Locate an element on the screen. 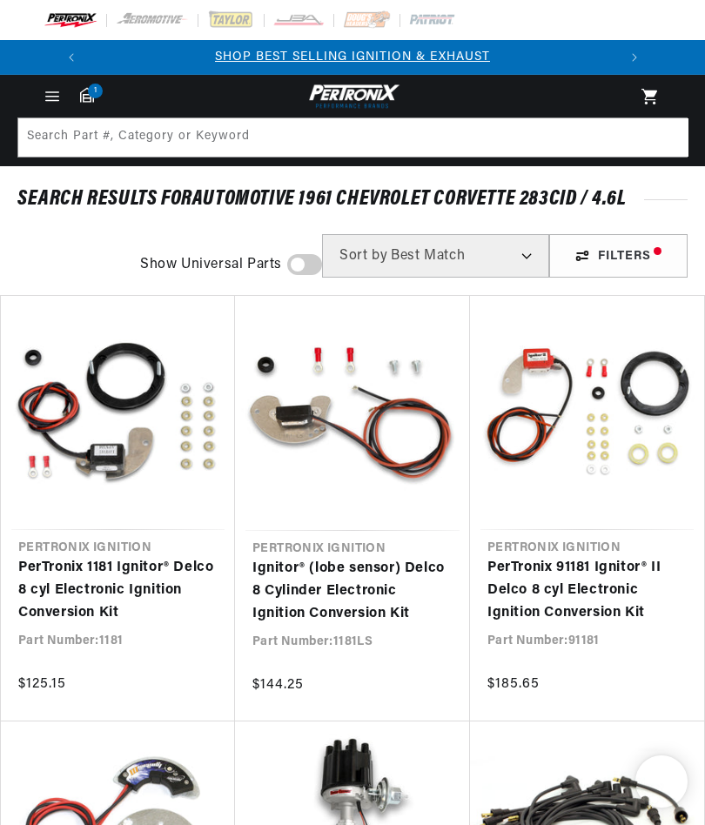  span: Sort by is located at coordinates (363, 256).